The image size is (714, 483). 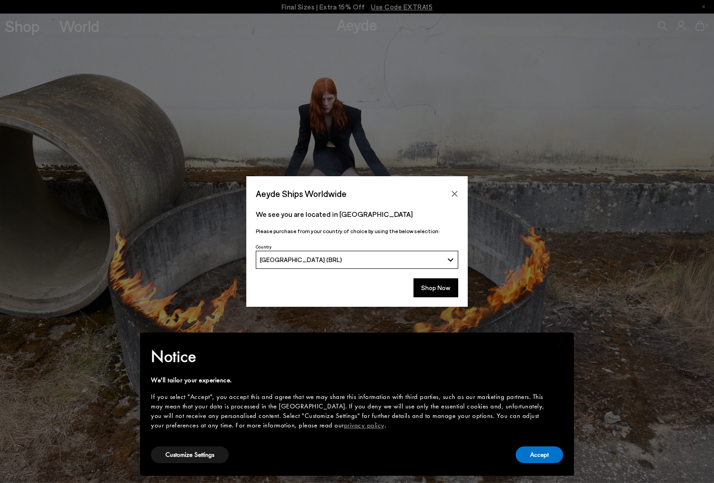 I want to click on button: Close this notice, so click(x=560, y=346).